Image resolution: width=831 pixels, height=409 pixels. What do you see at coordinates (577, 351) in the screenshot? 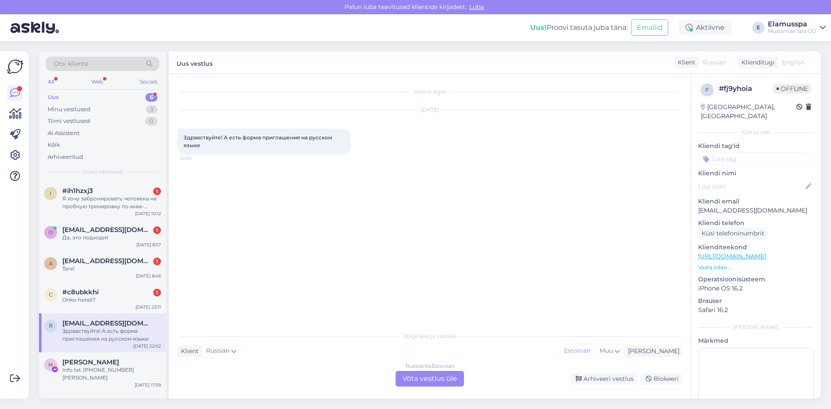
I see `div: Estonian` at bounding box center [577, 351].